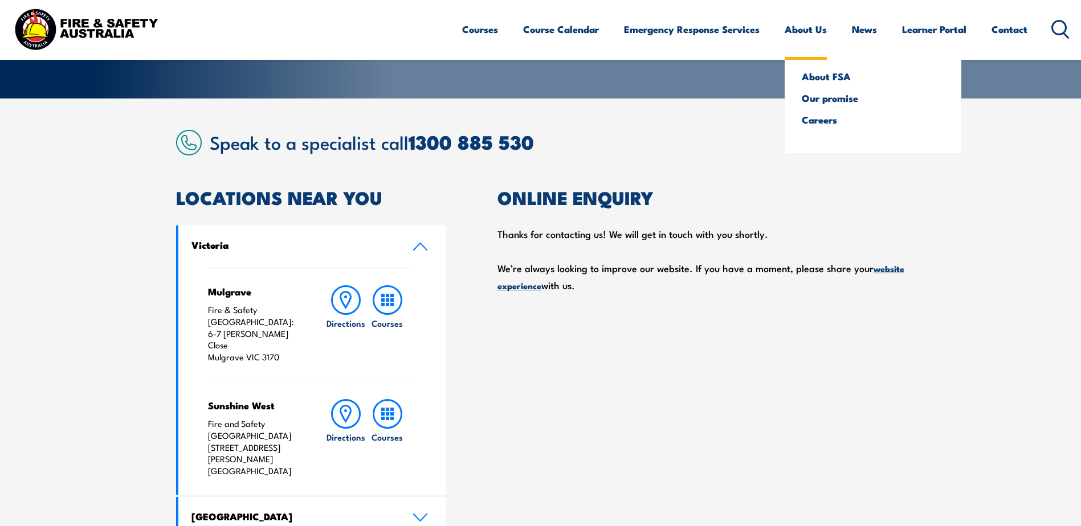 The height and width of the screenshot is (526, 1081). Describe the element at coordinates (873, 76) in the screenshot. I see `a: About FSA` at that location.